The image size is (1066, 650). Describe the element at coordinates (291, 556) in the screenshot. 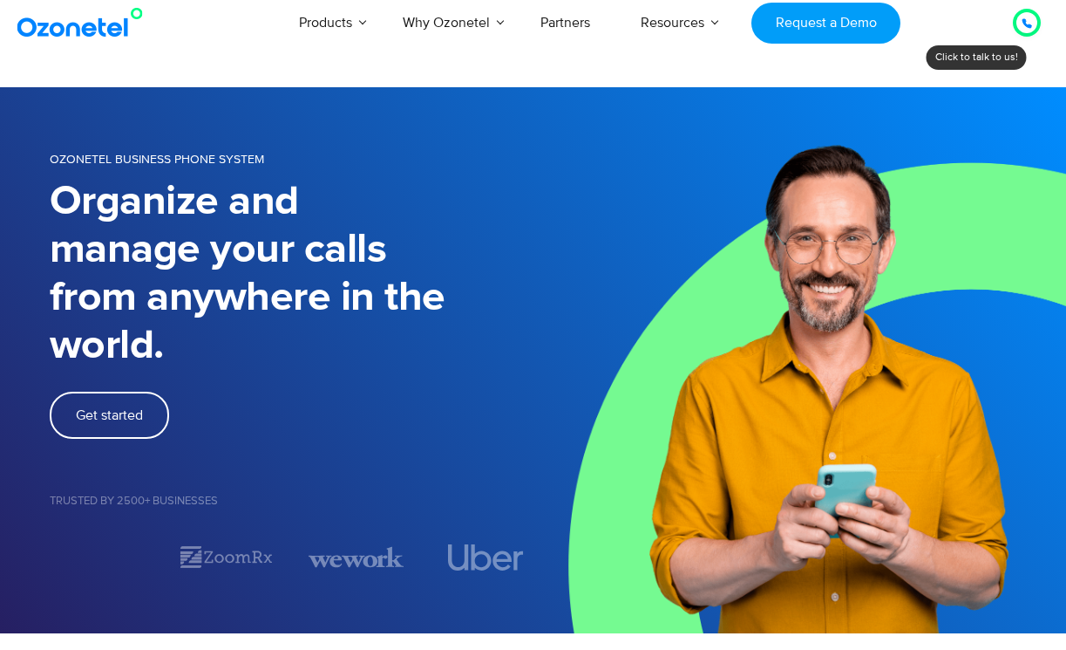

I see `div: Image Carousel` at that location.